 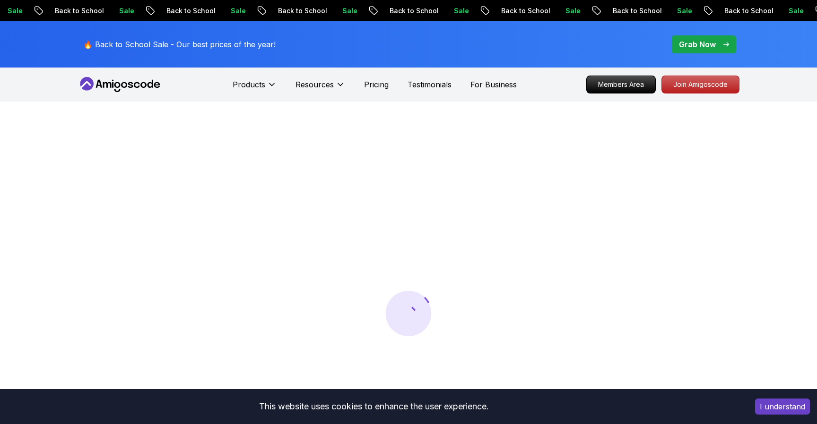 I want to click on a: Members Area, so click(x=620, y=85).